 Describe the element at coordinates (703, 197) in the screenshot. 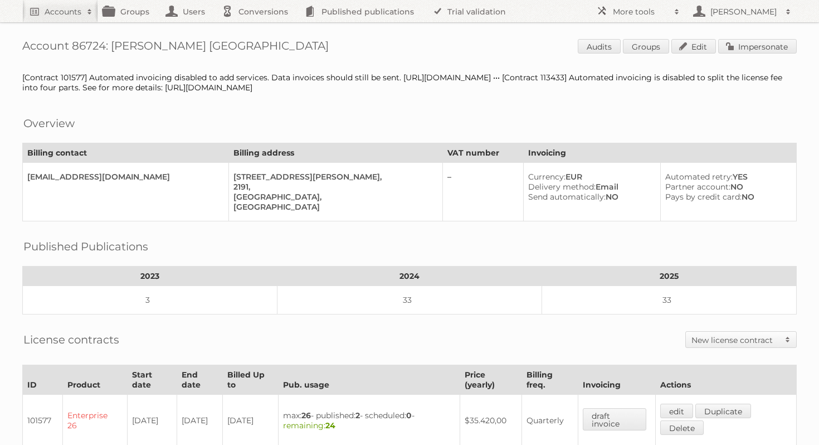

I see `span: Pays by credit card:` at that location.